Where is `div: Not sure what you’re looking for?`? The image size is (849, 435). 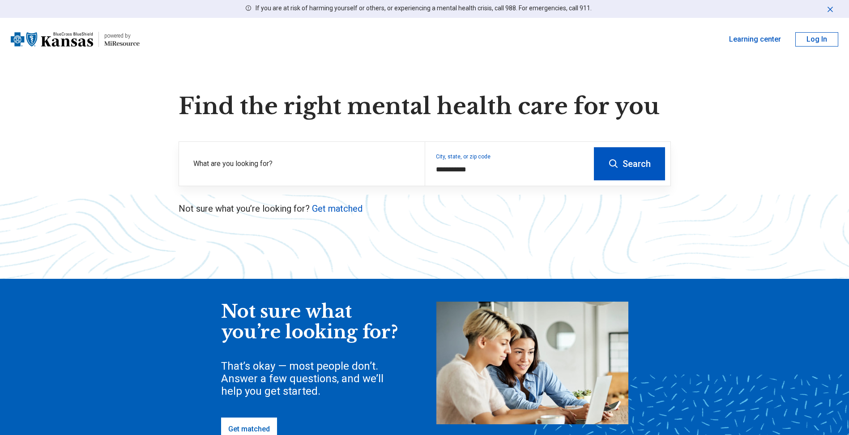
div: Not sure what you’re looking for? is located at coordinates (311, 322).